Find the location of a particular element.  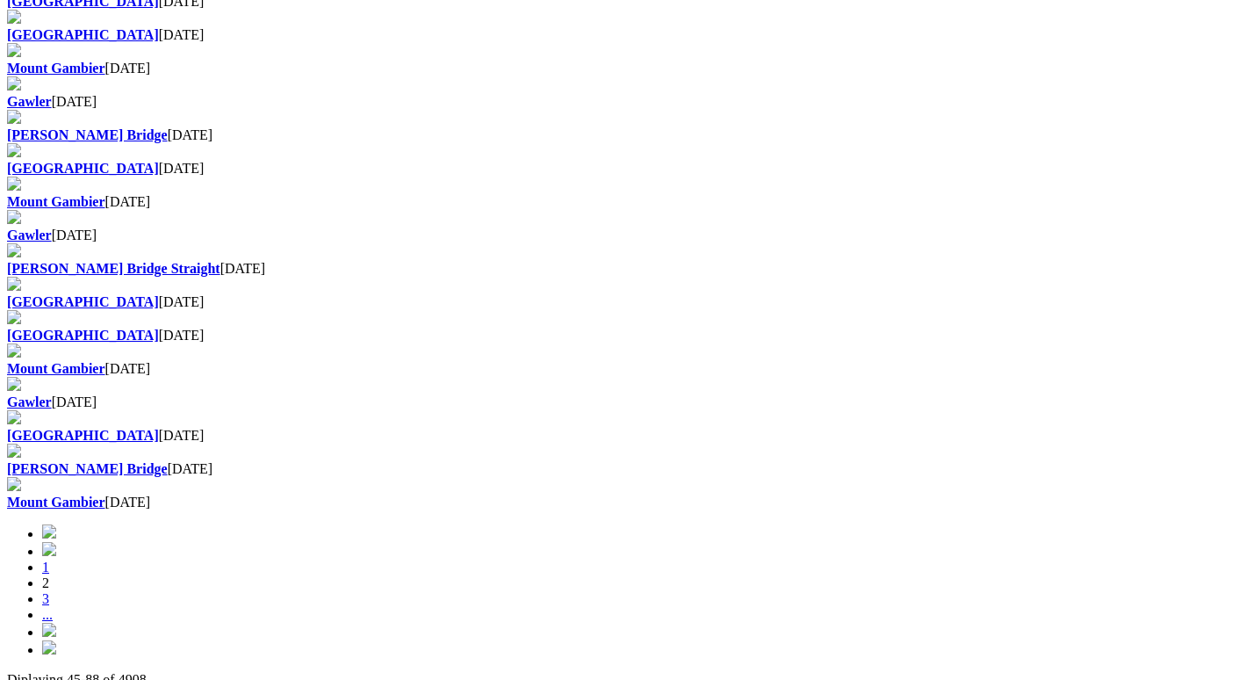

img: chevron-left-pager-blue.svg is located at coordinates (49, 549).